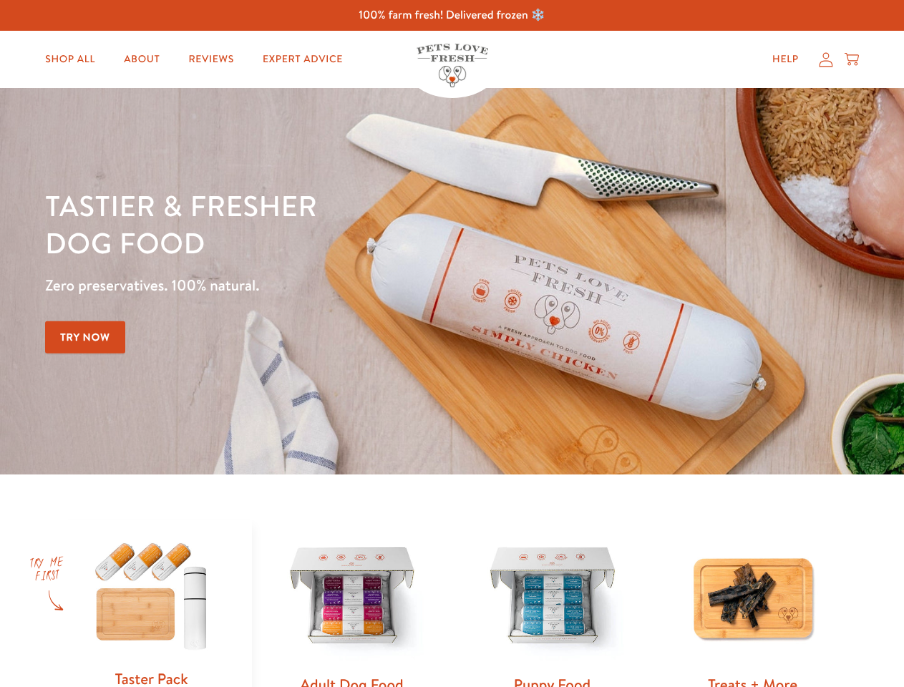 The width and height of the screenshot is (904, 687). Describe the element at coordinates (452, 65) in the screenshot. I see `img: Pets Love Fresh` at that location.